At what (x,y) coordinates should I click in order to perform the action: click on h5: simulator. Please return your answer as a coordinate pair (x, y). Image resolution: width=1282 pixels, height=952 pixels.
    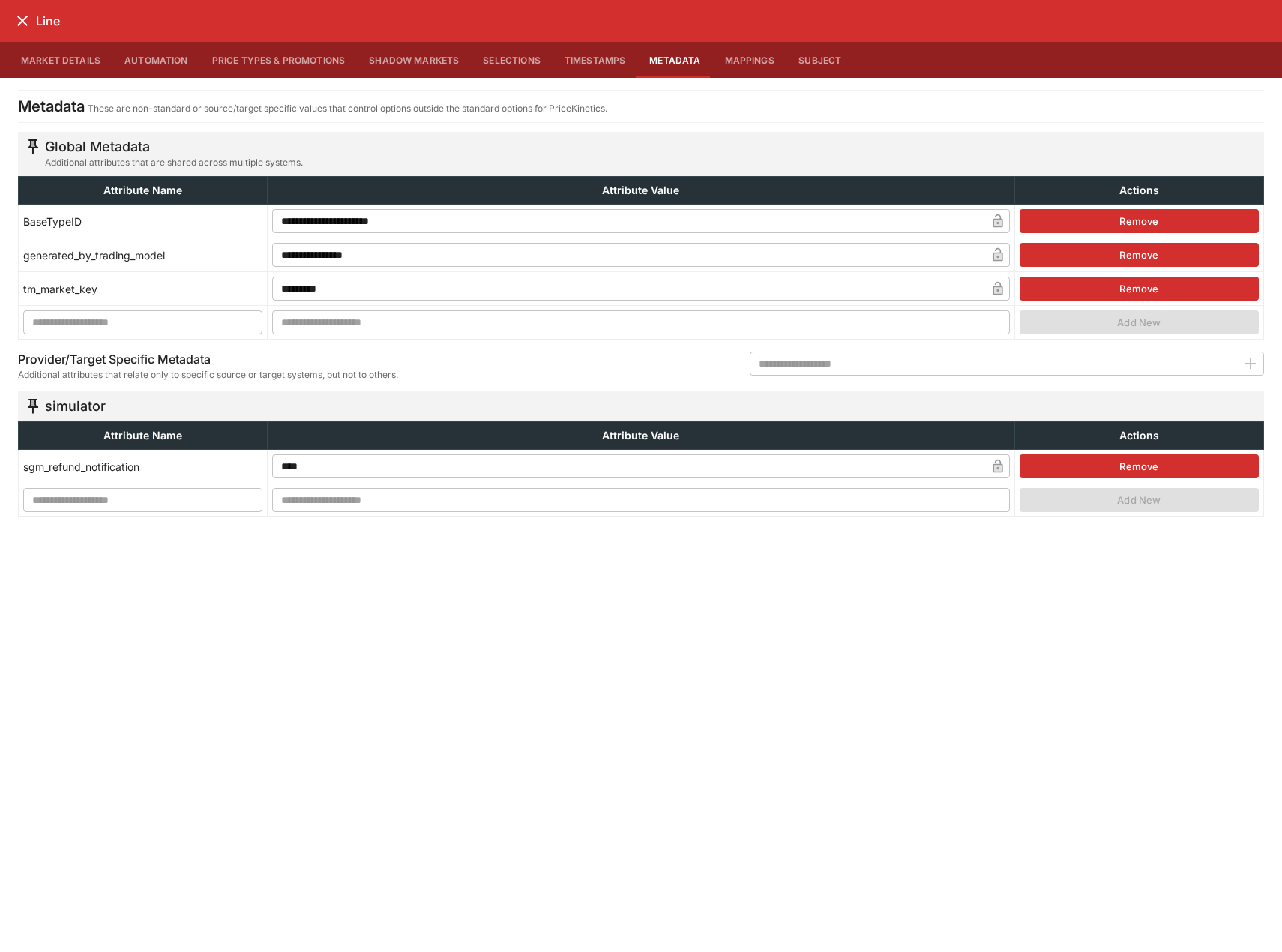
    Looking at the image, I should click on (75, 406).